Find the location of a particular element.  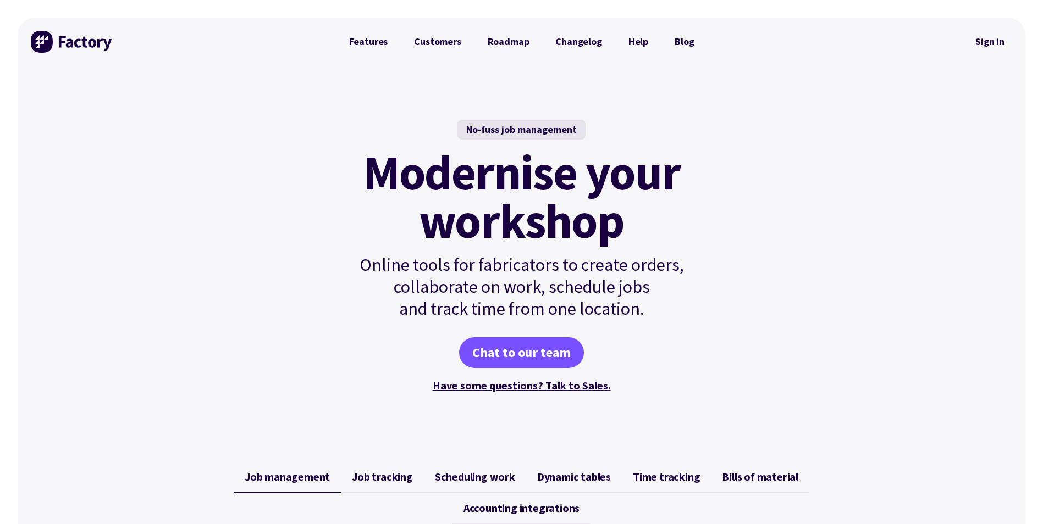

span: Dynamic tables is located at coordinates (574, 477).